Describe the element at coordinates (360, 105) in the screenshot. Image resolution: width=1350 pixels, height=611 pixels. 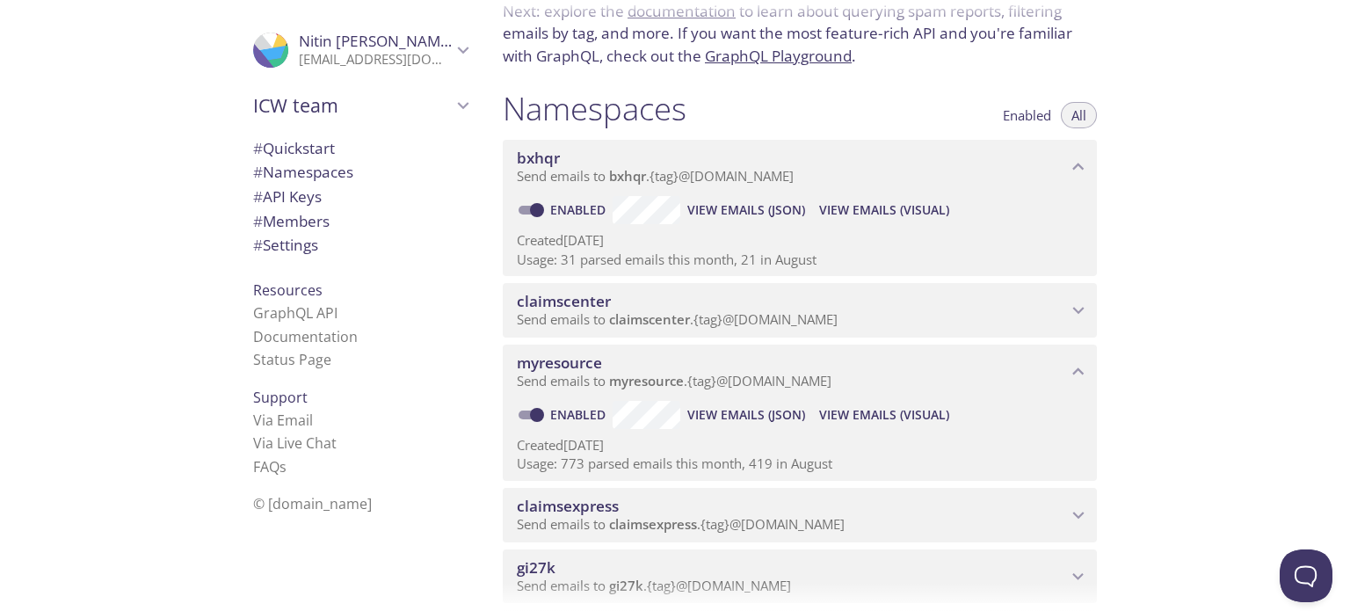
I see `div: ICW team` at that location.